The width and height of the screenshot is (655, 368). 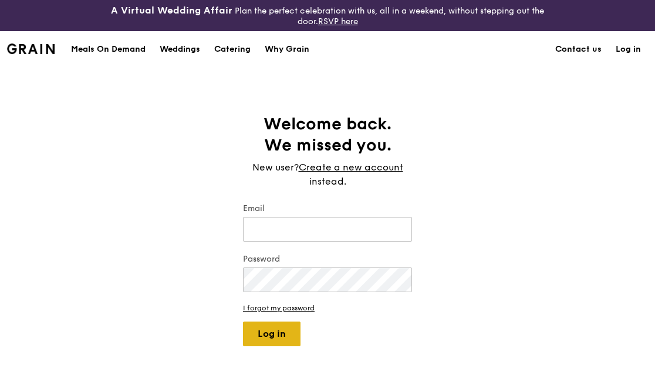 I want to click on a: Catering, so click(x=233, y=49).